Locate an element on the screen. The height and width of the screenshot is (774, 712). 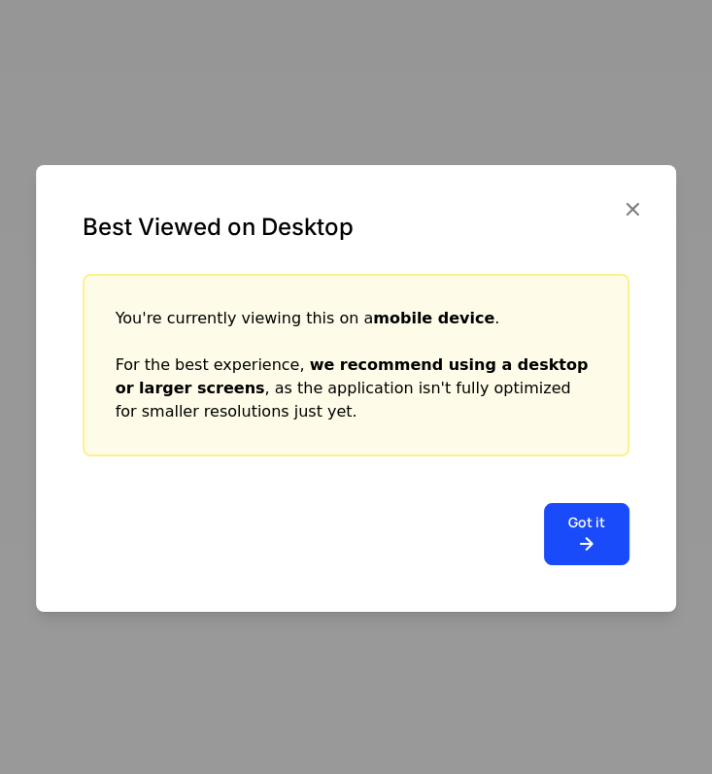
div: You're currently viewing this on a . For the best experience, , as the application isn't fully op... is located at coordinates (357, 365).